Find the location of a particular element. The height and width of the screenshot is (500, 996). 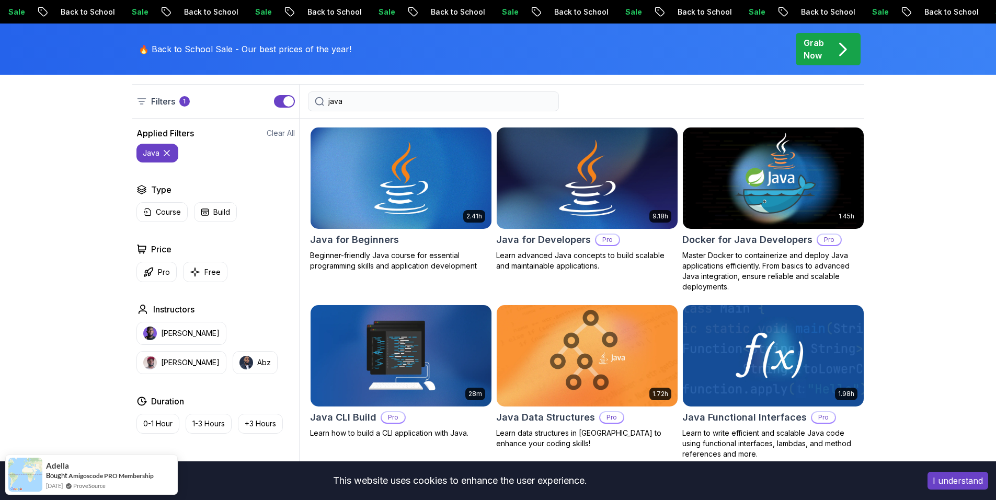

p: 28m is located at coordinates (475, 394).